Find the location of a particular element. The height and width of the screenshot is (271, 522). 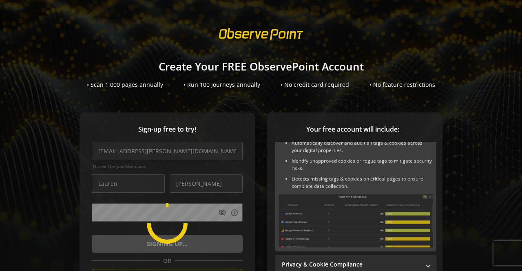

mat-panel-title: Privacy & Cookie Compliance is located at coordinates (350, 265).